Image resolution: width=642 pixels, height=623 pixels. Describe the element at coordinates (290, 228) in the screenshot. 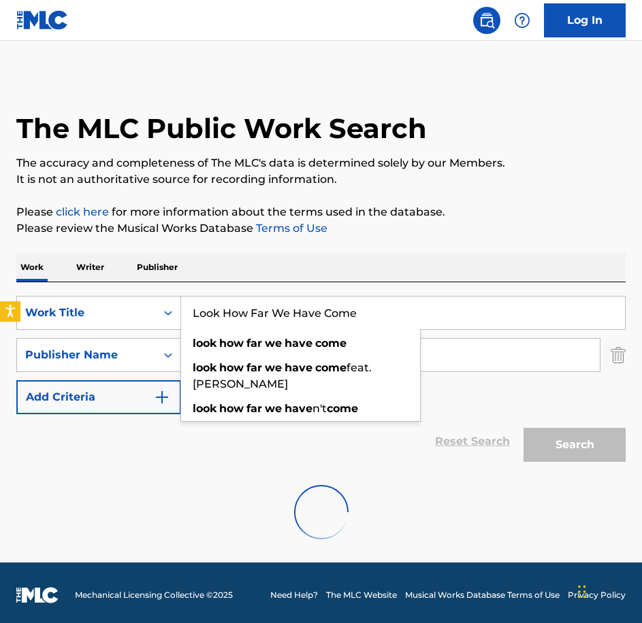

I see `a: Terms of Use` at that location.